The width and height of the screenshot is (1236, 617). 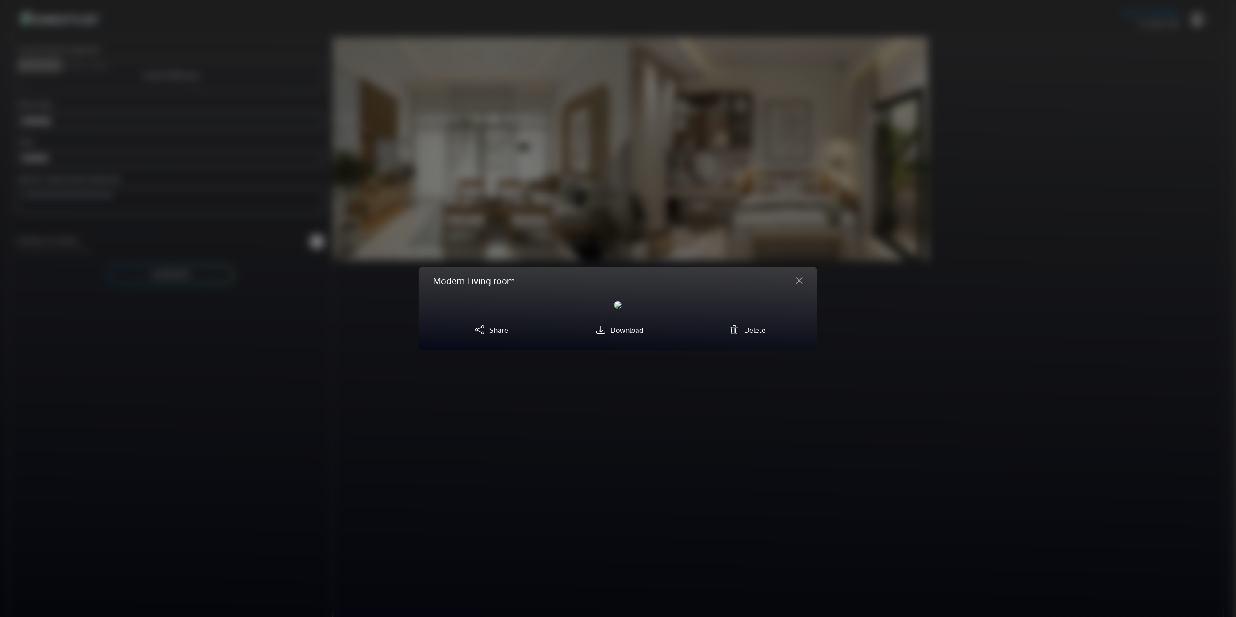 I want to click on span: Delete, so click(x=755, y=330).